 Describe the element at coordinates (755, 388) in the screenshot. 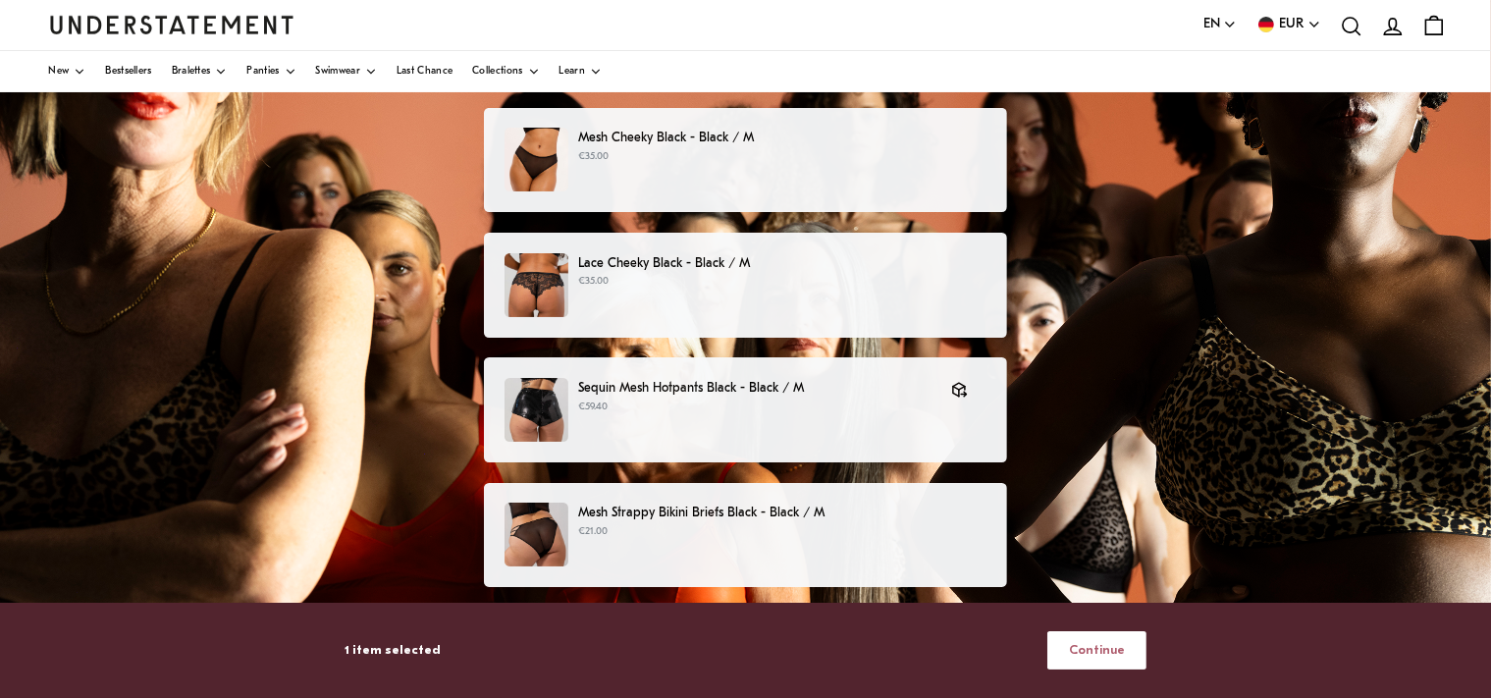

I see `p: Sequin Mesh Hotpants Black - Black / M` at that location.